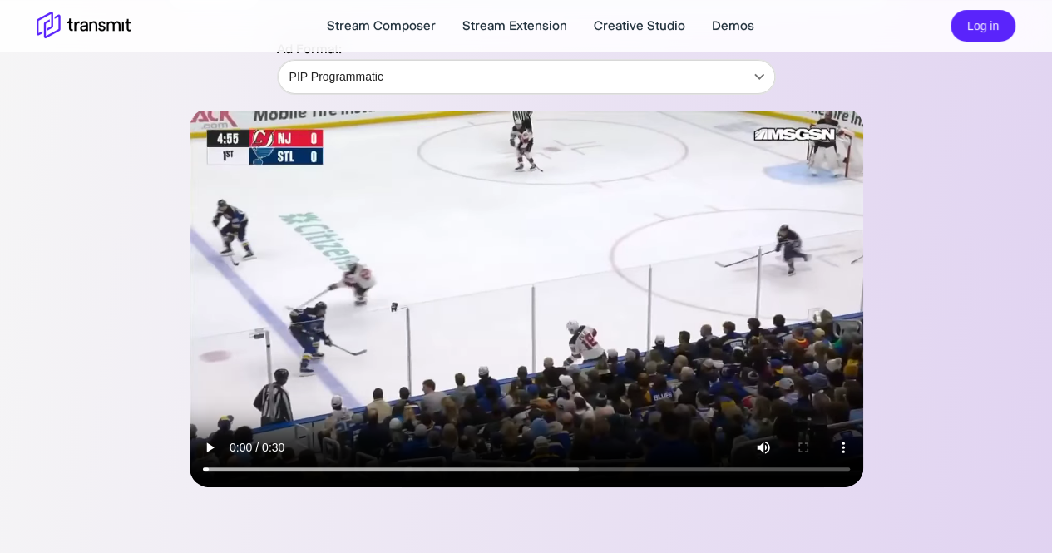 The height and width of the screenshot is (553, 1052). I want to click on a: Stream Extension, so click(515, 26).